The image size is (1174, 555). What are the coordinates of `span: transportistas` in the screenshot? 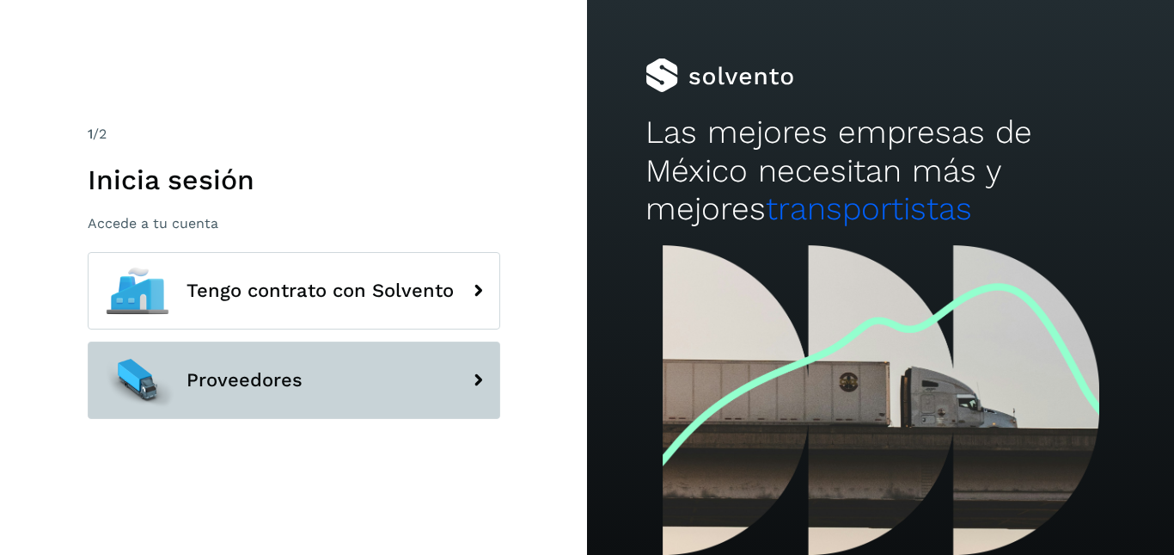 It's located at (869, 208).